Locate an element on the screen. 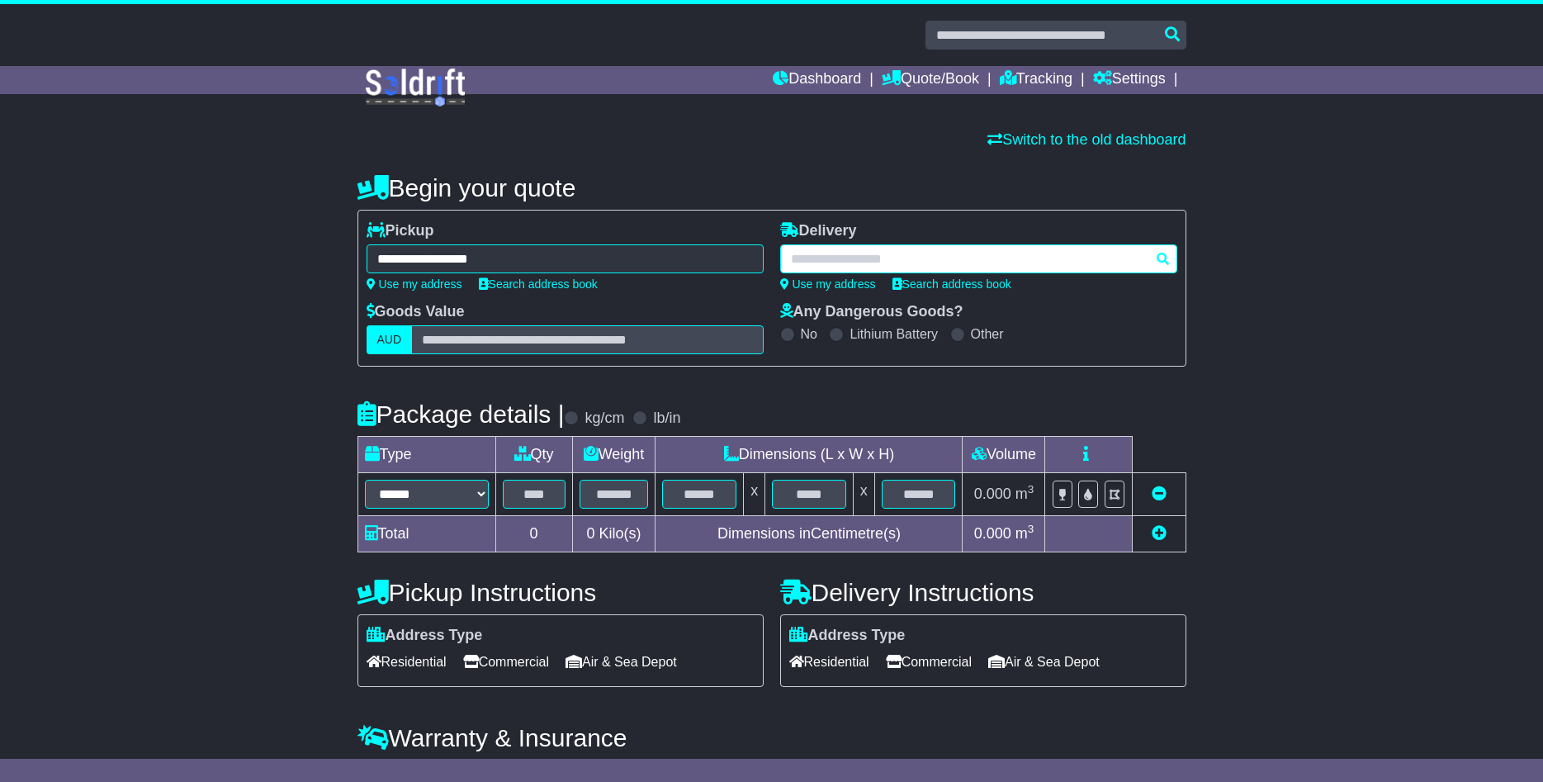 The height and width of the screenshot is (782, 1543). a: Settings is located at coordinates (1130, 80).